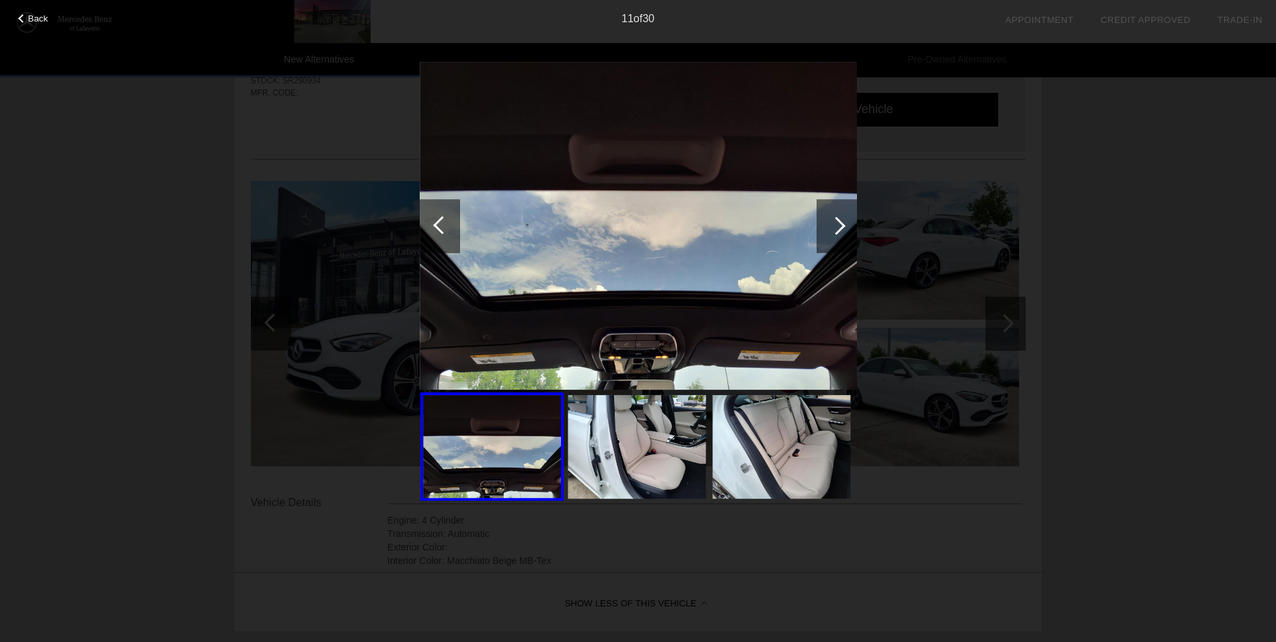 The width and height of the screenshot is (1276, 642). Describe the element at coordinates (1239, 20) in the screenshot. I see `a: Trade-In` at that location.